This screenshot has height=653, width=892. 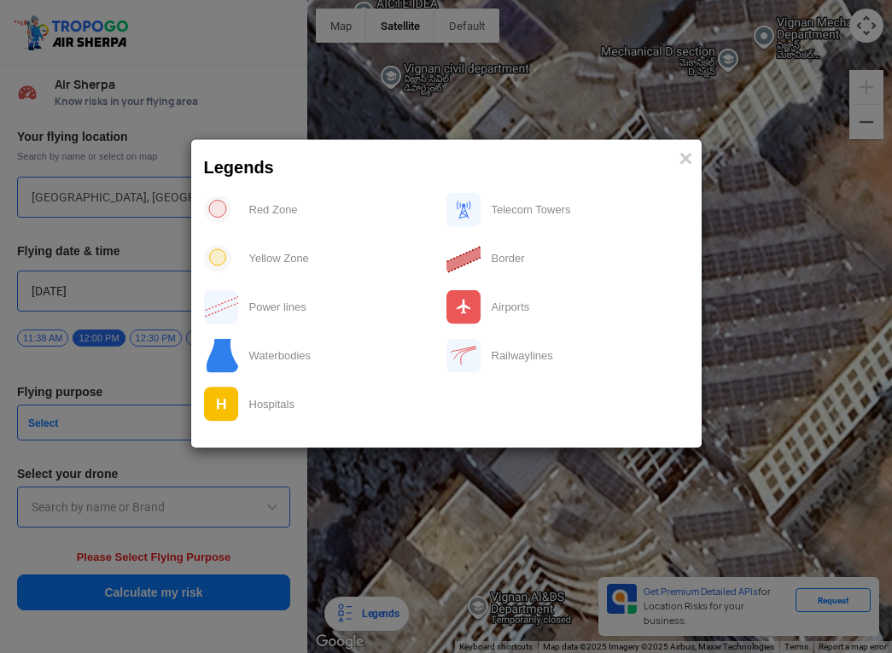 I want to click on div: Power lines, so click(x=342, y=306).